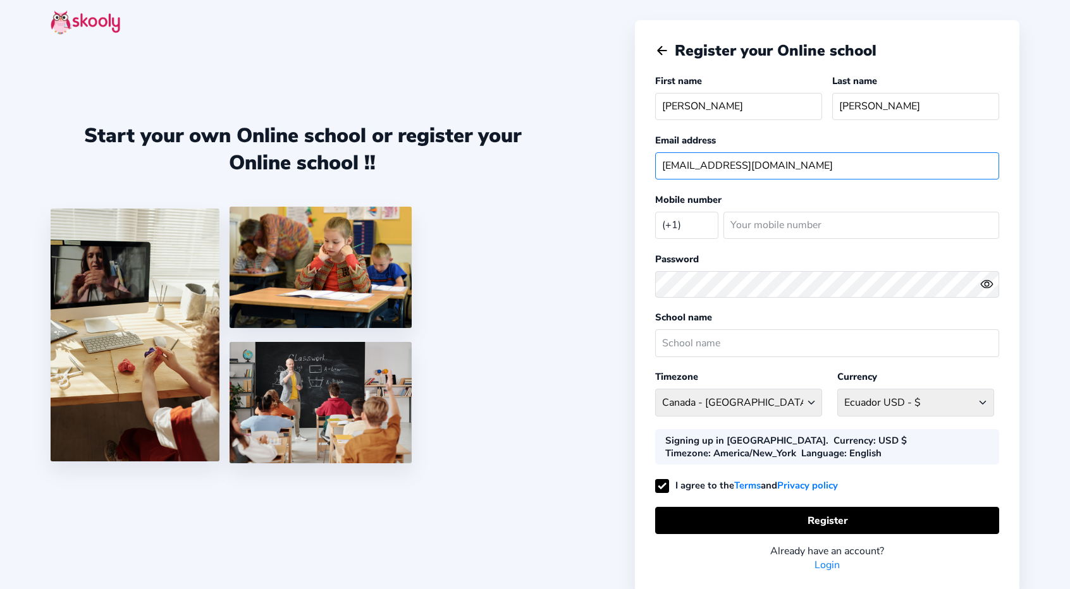  I want to click on label: Currency, so click(857, 377).